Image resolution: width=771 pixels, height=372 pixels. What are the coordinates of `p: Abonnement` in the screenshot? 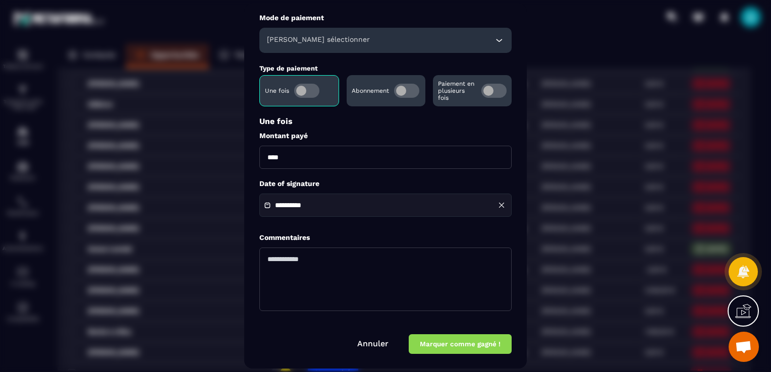 It's located at (370, 91).